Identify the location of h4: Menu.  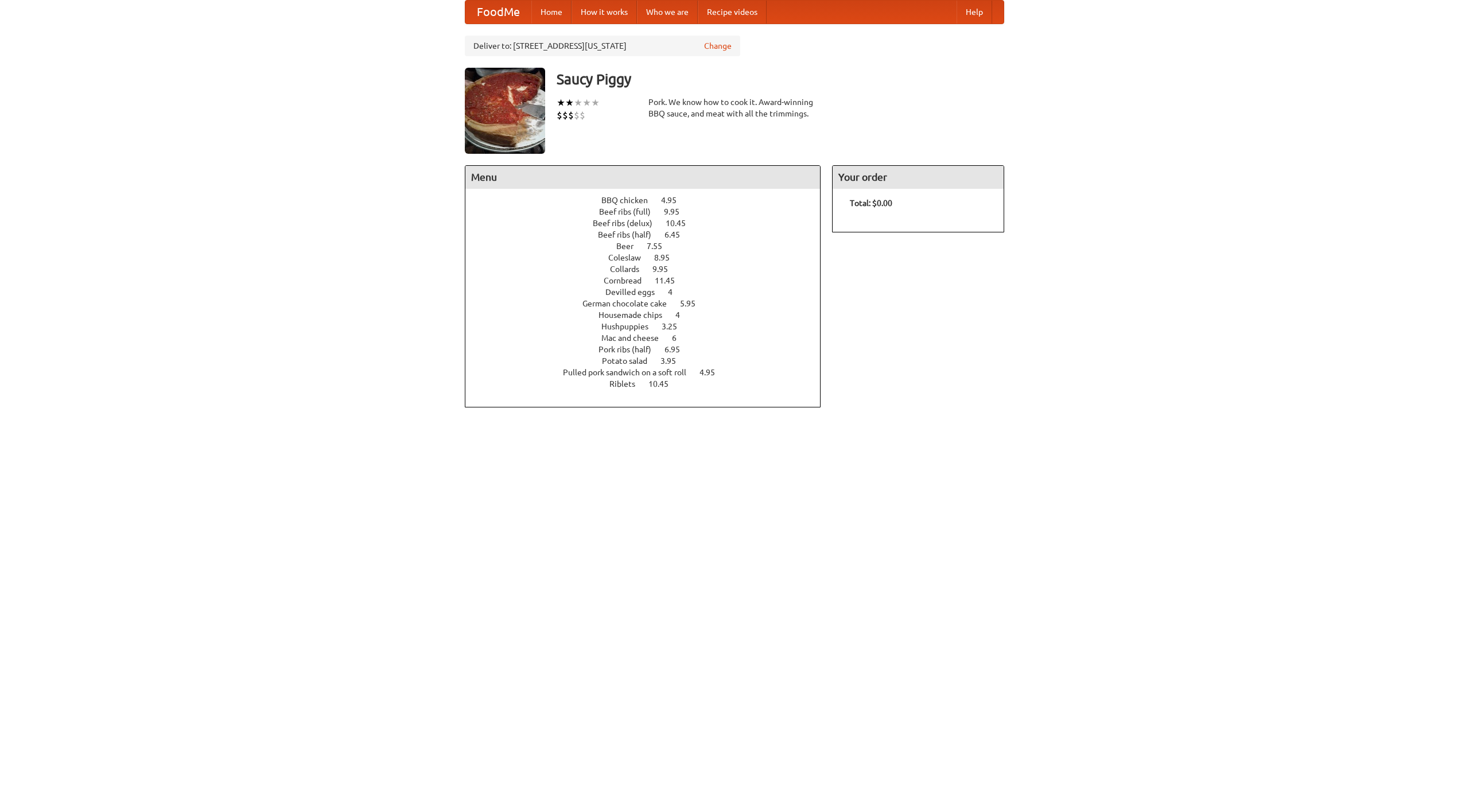
(643, 177).